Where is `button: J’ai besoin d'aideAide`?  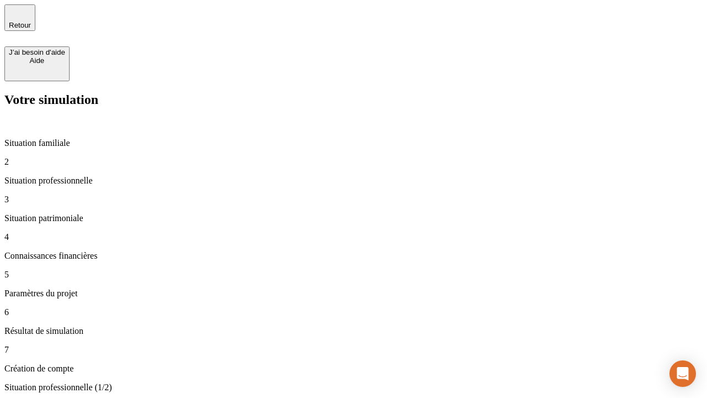 button: J’ai besoin d'aideAide is located at coordinates (37, 64).